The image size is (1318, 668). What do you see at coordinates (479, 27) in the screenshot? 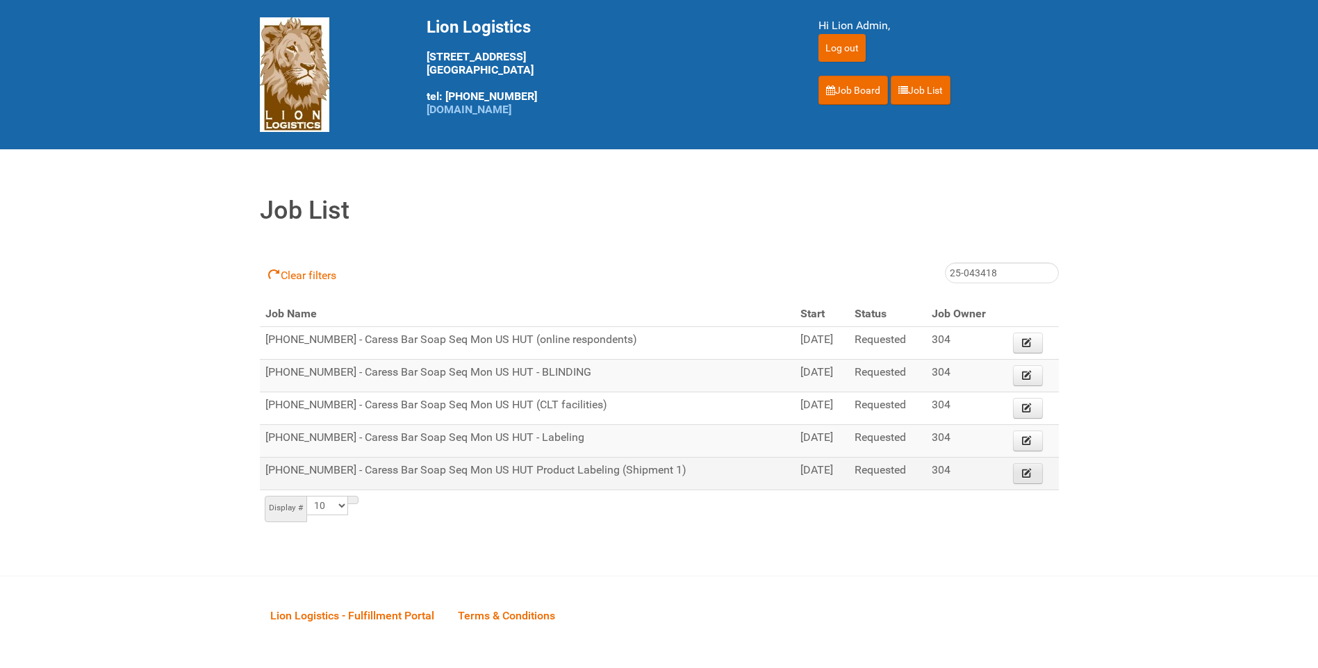
I see `span: Lion Logistics` at bounding box center [479, 27].